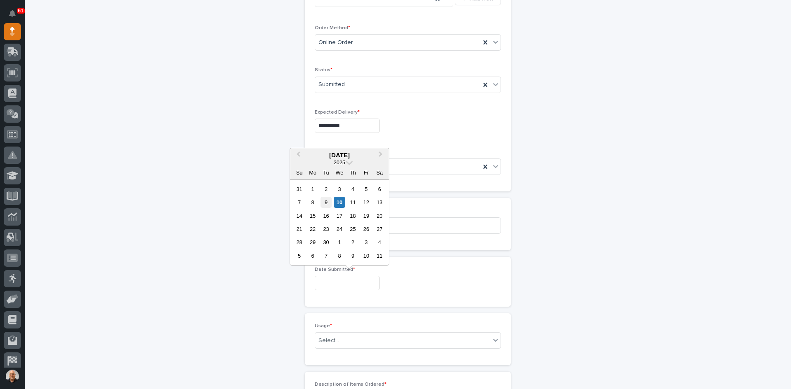  Describe the element at coordinates (339, 229) in the screenshot. I see `div: Choose Wednesday, September 24th, 2025` at that location.